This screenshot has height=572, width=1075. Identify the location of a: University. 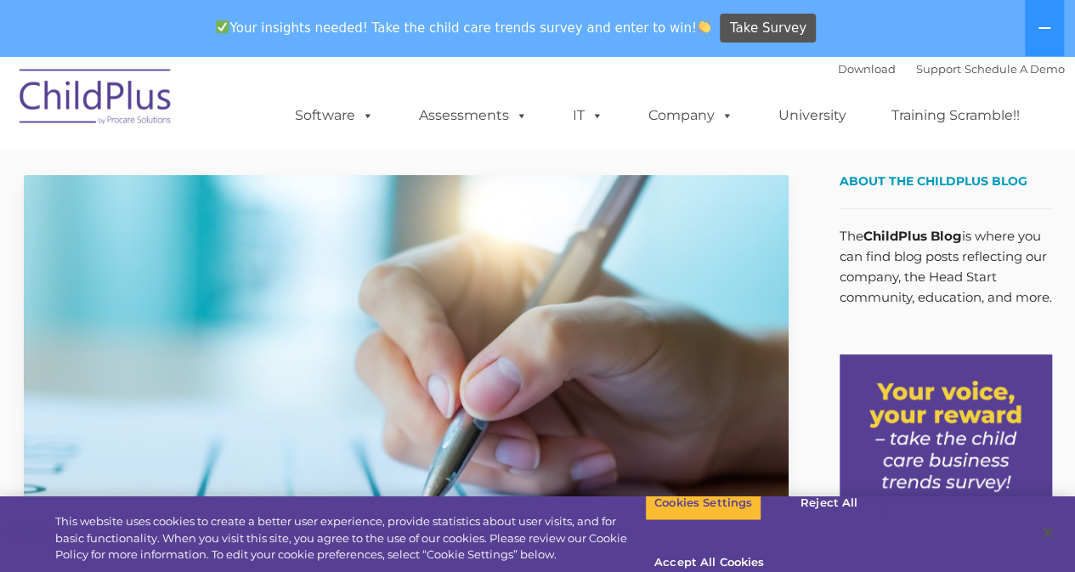
(812, 116).